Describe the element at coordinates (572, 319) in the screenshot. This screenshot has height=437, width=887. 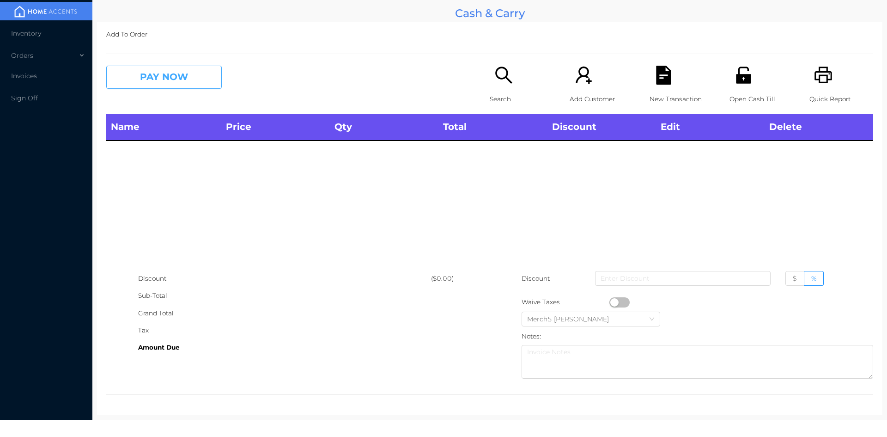
I see `div: Merch5 Lawrence` at that location.